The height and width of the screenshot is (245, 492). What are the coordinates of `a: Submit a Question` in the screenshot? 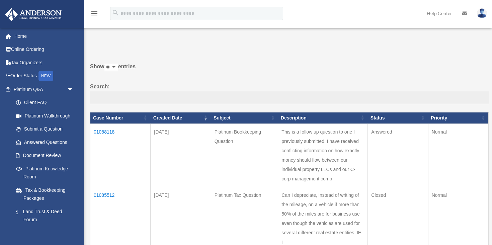 It's located at (45, 129).